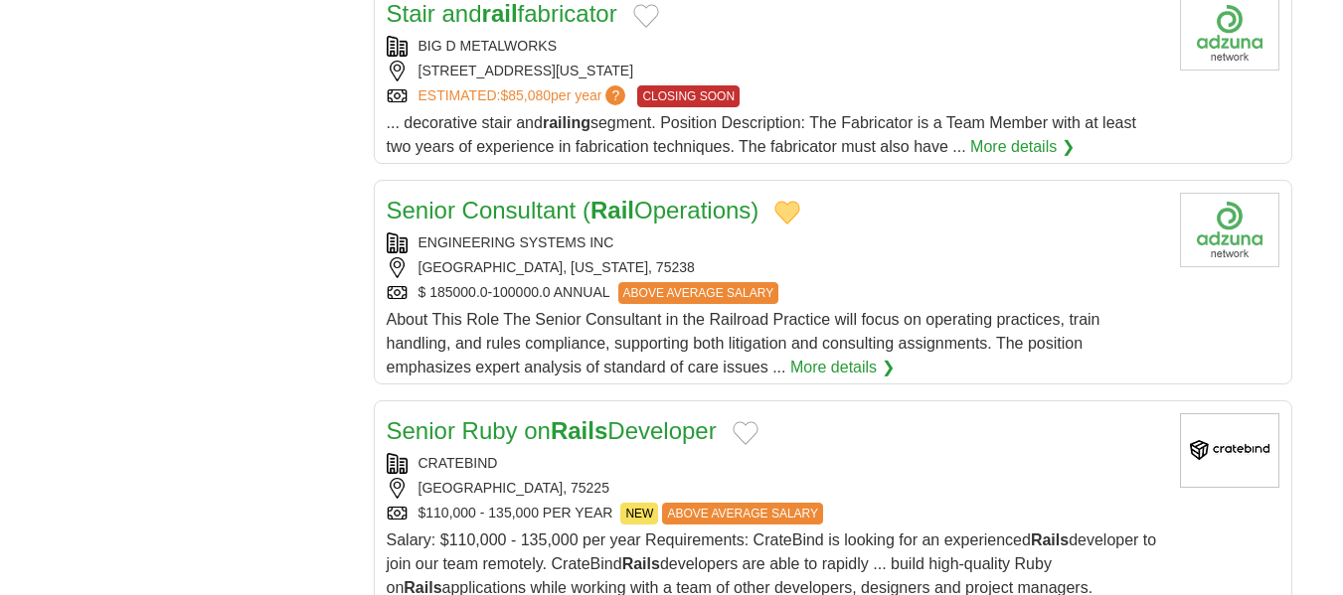  What do you see at coordinates (775, 463) in the screenshot?
I see `div: CRATEBIND` at bounding box center [775, 463].